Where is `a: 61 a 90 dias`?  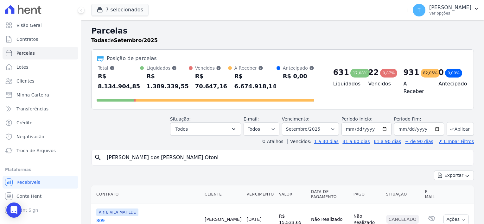
a: 61 a 90 dias is located at coordinates (387, 141).